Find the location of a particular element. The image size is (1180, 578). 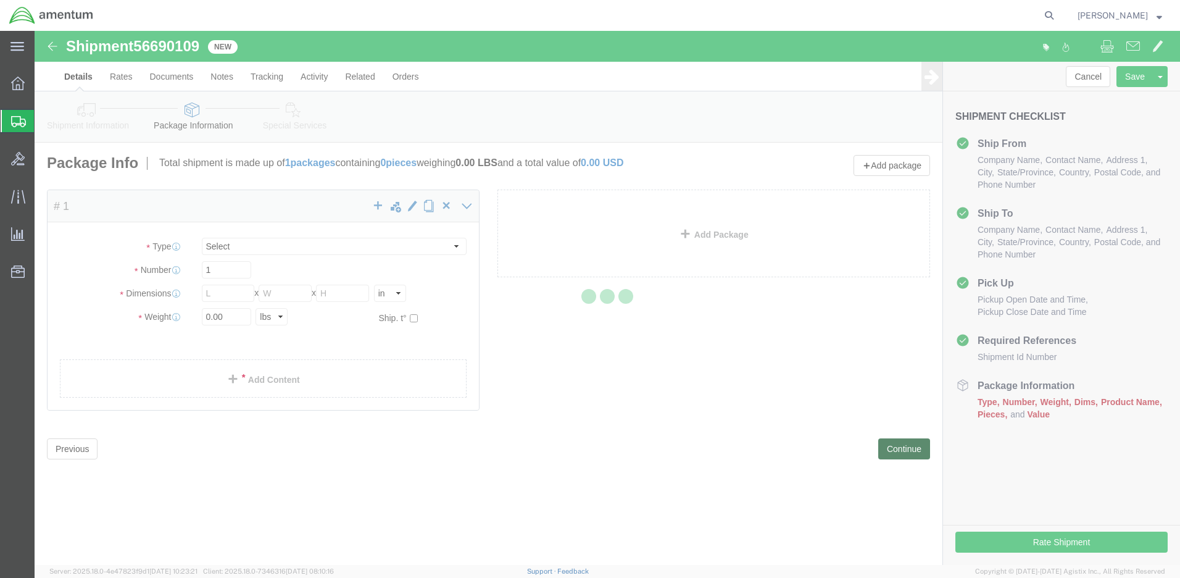

span: Server: 2025.18.0-4e47823f9d1 is located at coordinates (123, 571).